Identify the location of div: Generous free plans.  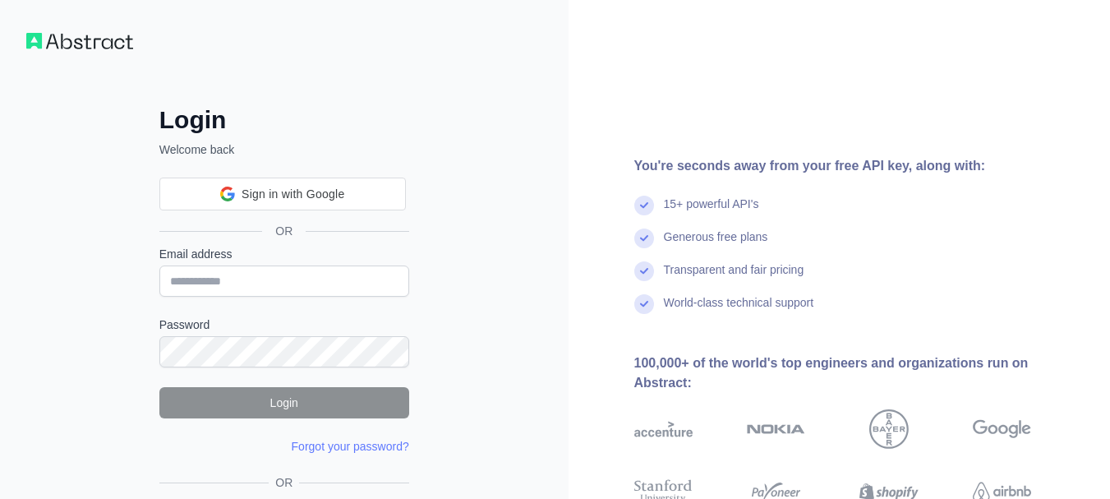
(715, 245).